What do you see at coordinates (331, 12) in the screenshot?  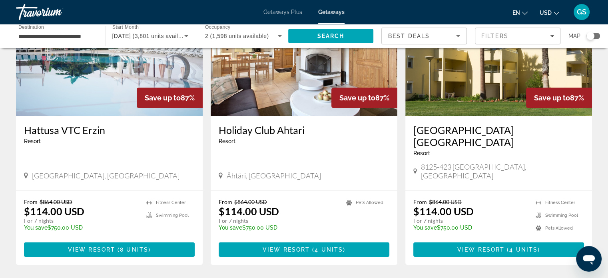 I see `a: Getaways` at bounding box center [331, 12].